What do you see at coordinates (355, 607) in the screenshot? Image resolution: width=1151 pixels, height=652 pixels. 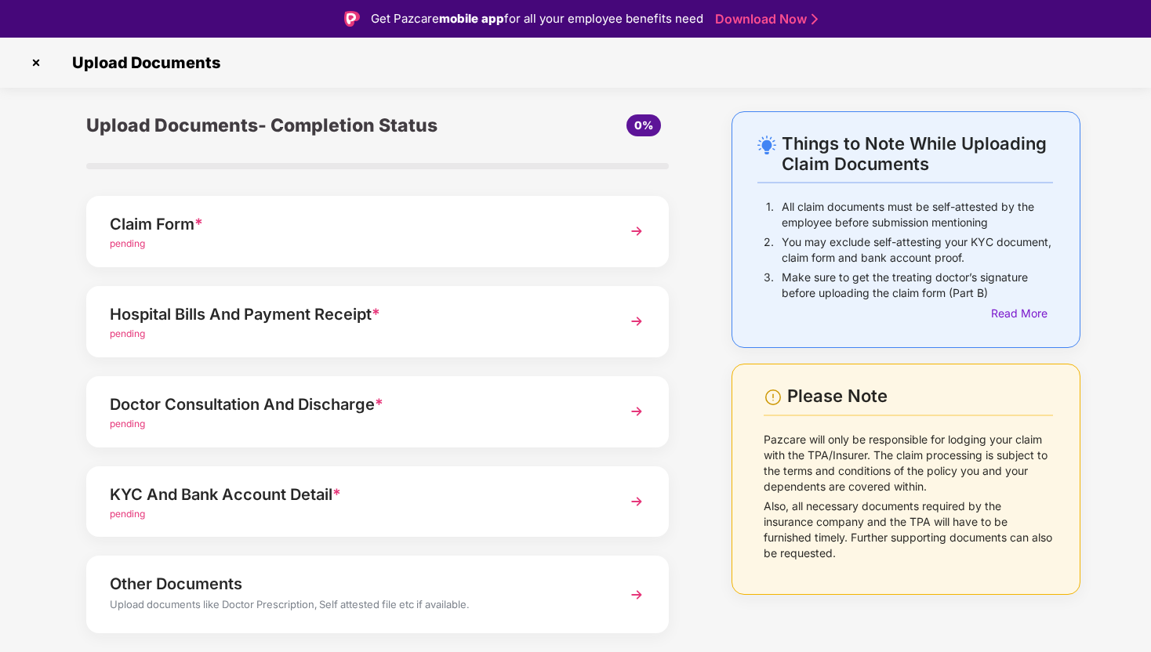 I see `div: Upload documents like Doctor Prescription, Self attested file etc if available.` at bounding box center [355, 607].